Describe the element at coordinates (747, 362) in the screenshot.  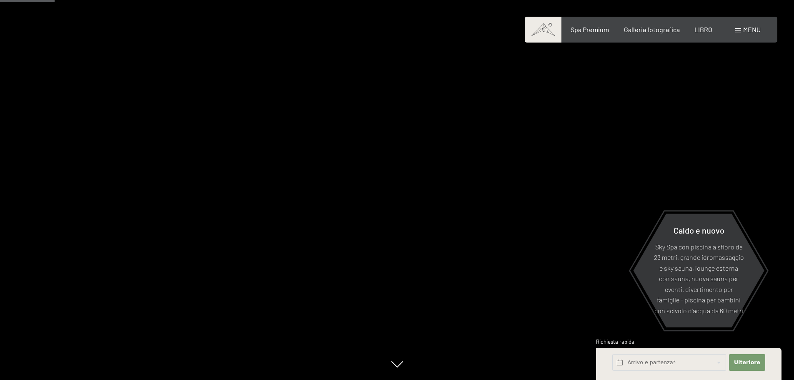
I see `button: Ulteriore` at that location.